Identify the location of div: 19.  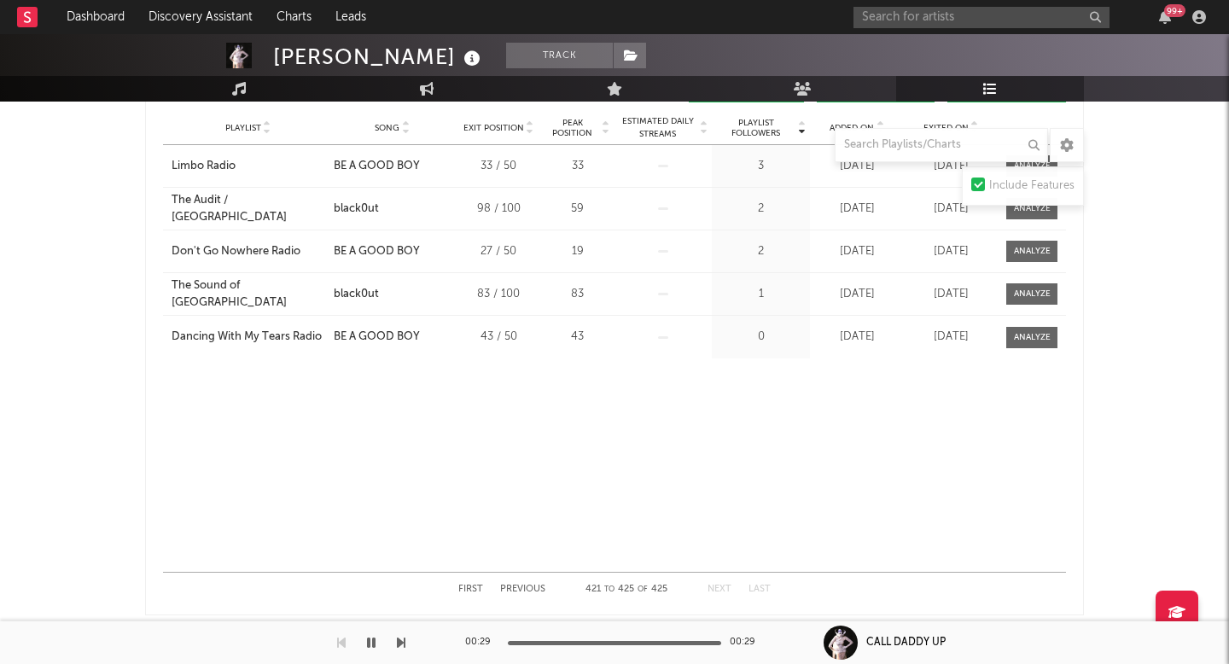
(577, 252).